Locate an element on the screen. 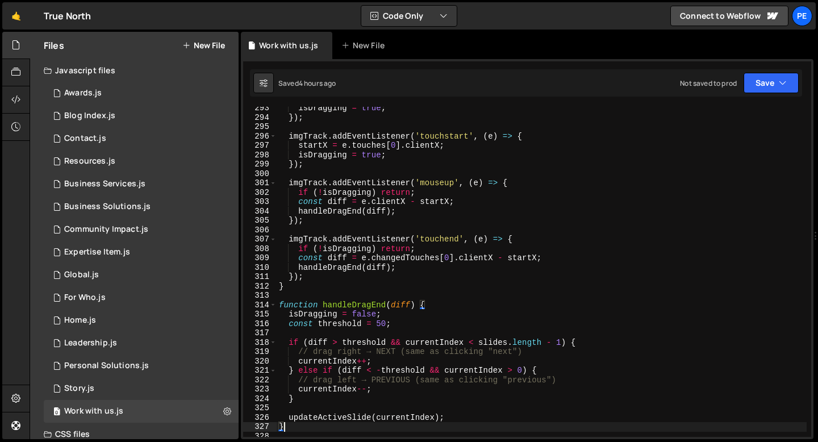 This screenshot has width=818, height=442. div: Pe is located at coordinates (802, 16).